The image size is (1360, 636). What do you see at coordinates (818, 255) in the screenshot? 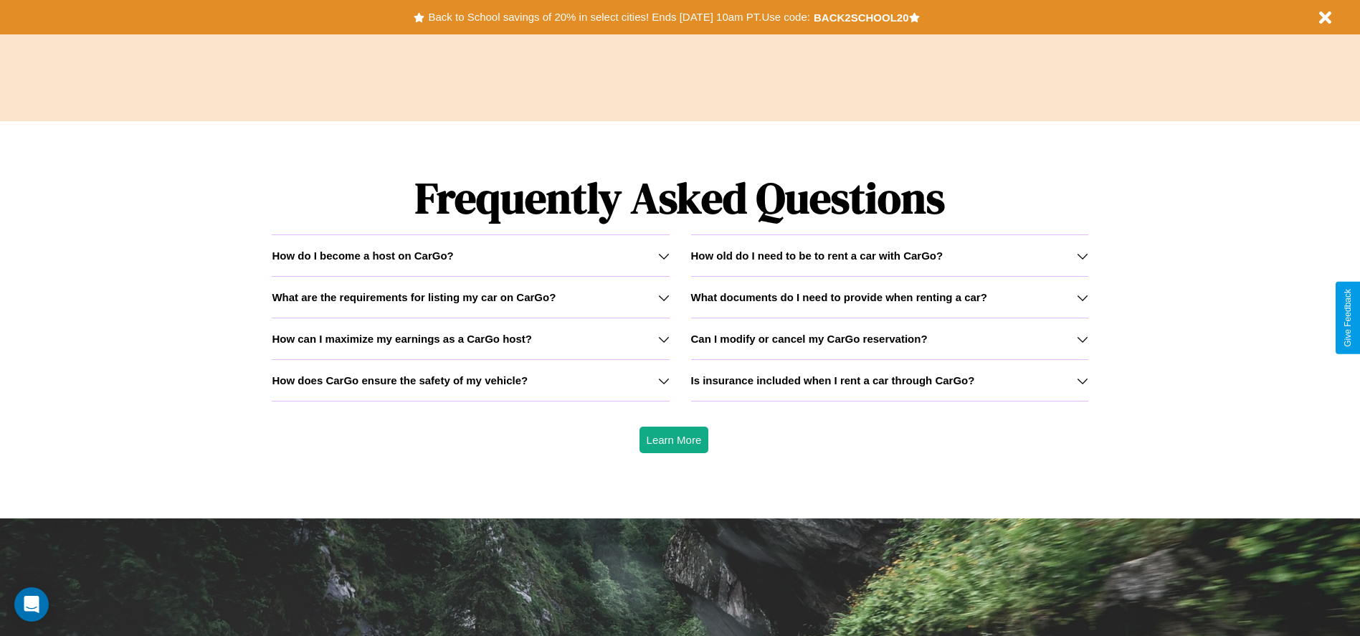
I see `h3: How old do I need to be to rent a car with CarGo?` at bounding box center [818, 255].